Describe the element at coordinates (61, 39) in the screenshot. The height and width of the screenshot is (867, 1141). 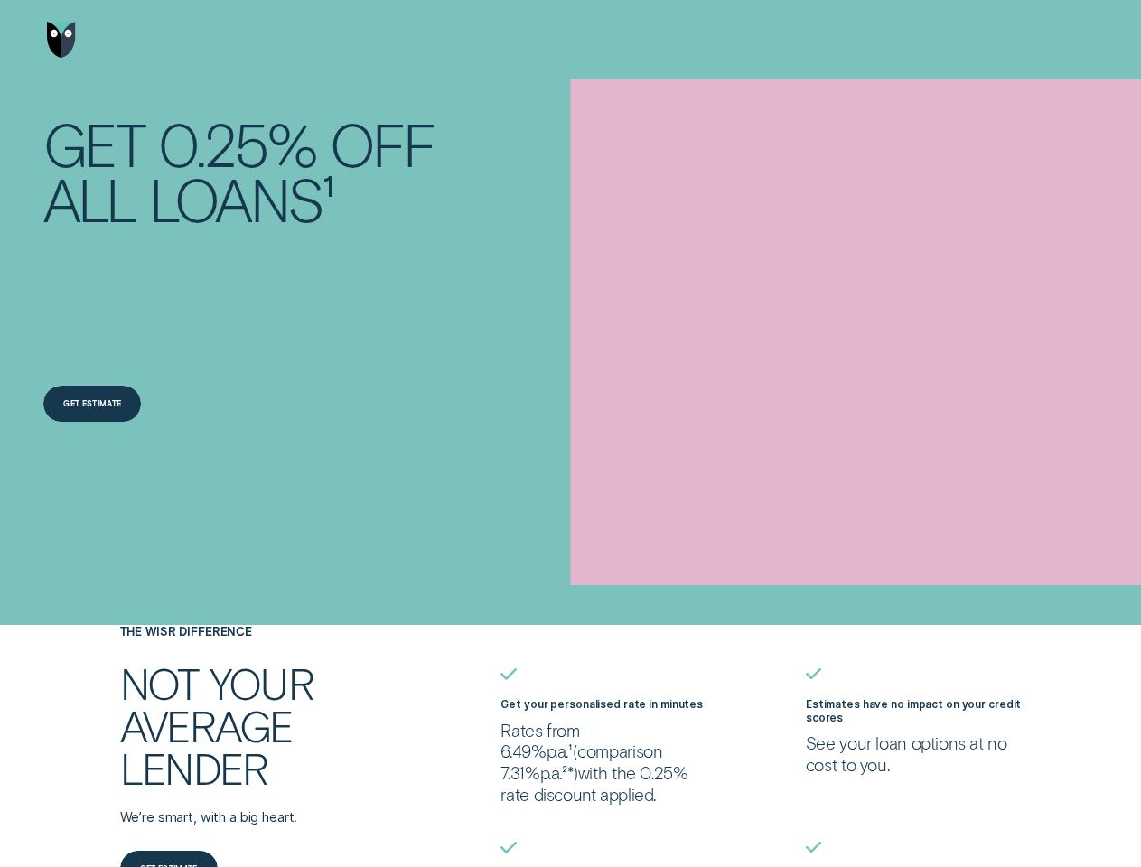
I see `img: Wisr` at that location.